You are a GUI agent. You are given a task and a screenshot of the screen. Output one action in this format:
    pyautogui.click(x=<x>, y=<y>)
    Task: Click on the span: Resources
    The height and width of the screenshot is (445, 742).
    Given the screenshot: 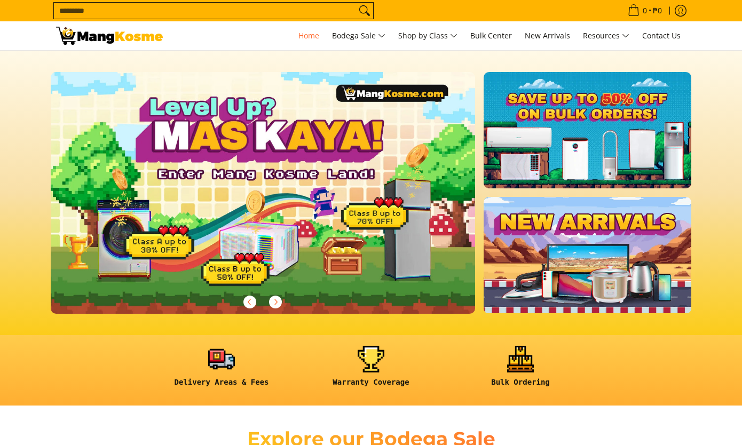 What is the action you would take?
    pyautogui.click(x=606, y=36)
    